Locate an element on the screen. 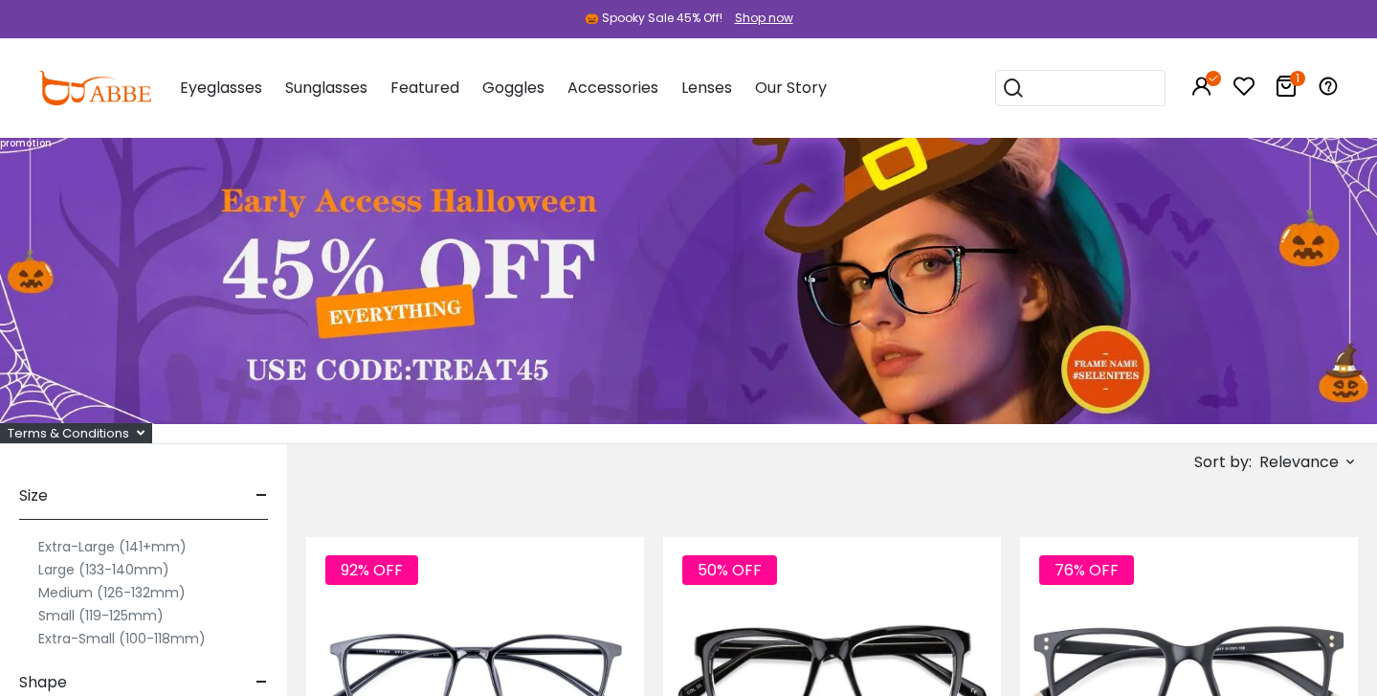  a: 1 is located at coordinates (1286, 89).